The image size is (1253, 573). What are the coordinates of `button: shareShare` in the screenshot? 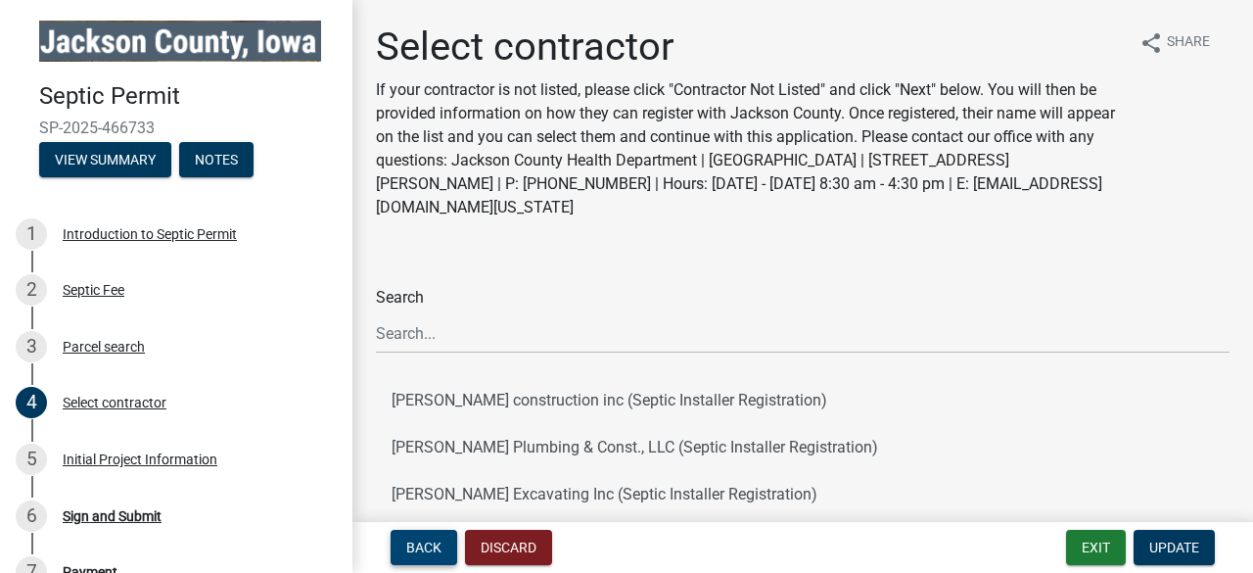 It's located at (1174, 42).